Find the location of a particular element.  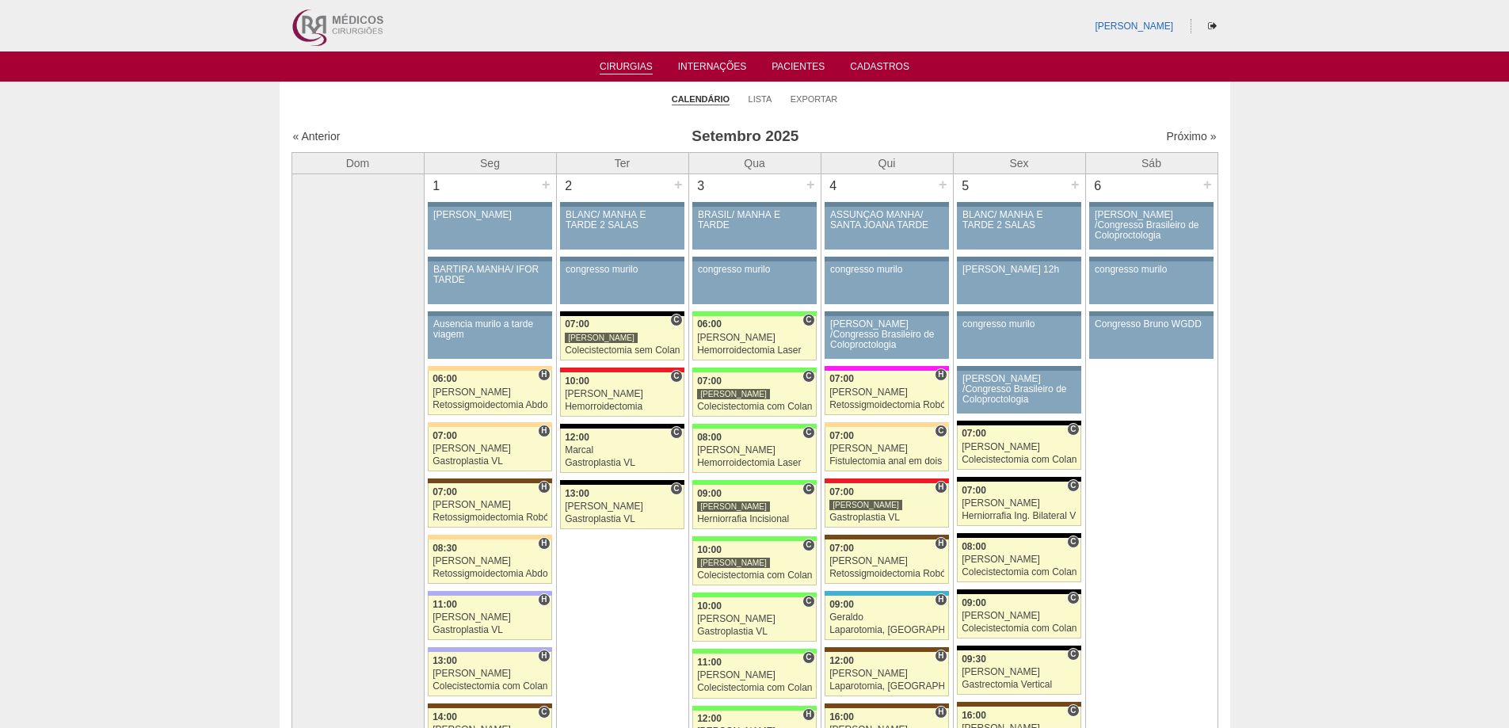

h3: Setembro 2025 is located at coordinates (744, 136).